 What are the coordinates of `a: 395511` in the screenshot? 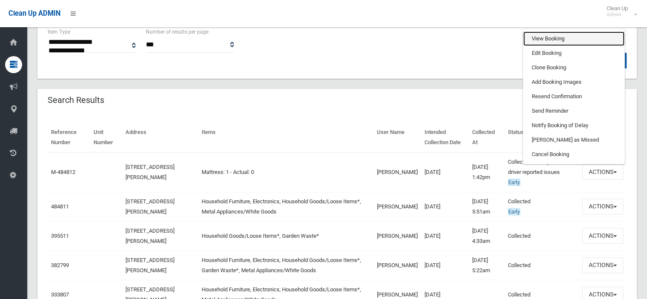 It's located at (60, 236).